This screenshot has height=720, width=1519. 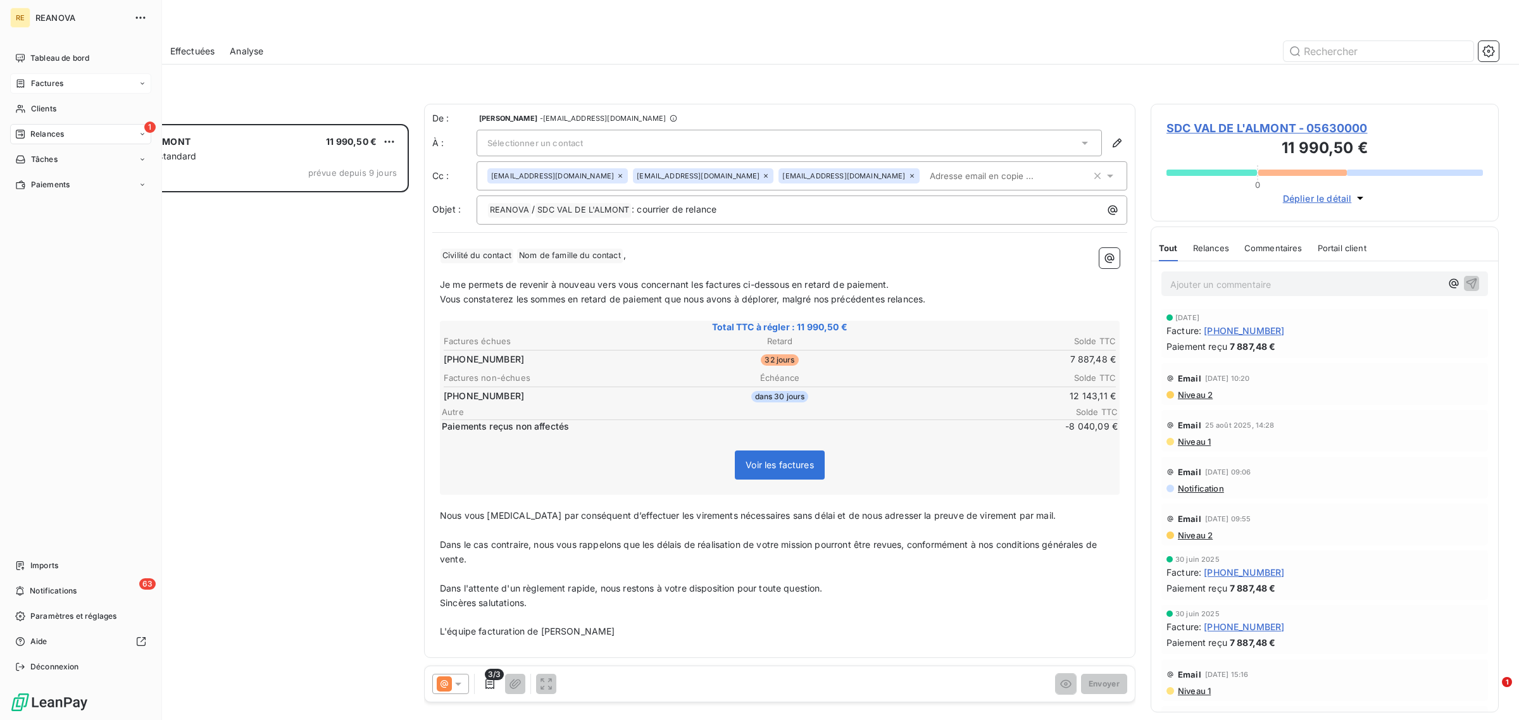 What do you see at coordinates (81, 18) in the screenshot?
I see `span: REANOVA` at bounding box center [81, 18].